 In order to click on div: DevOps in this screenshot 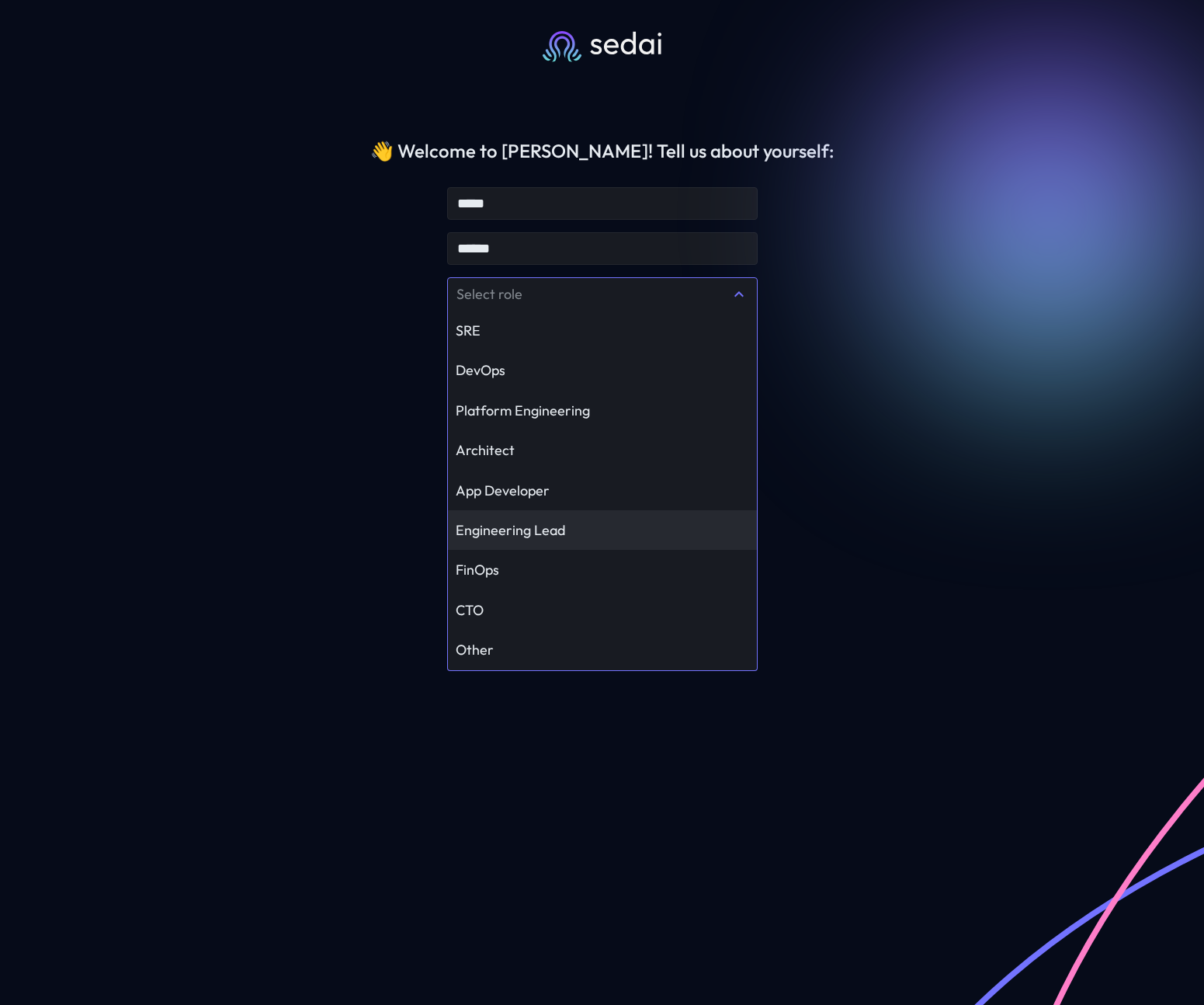, I will do `click(603, 369)`.